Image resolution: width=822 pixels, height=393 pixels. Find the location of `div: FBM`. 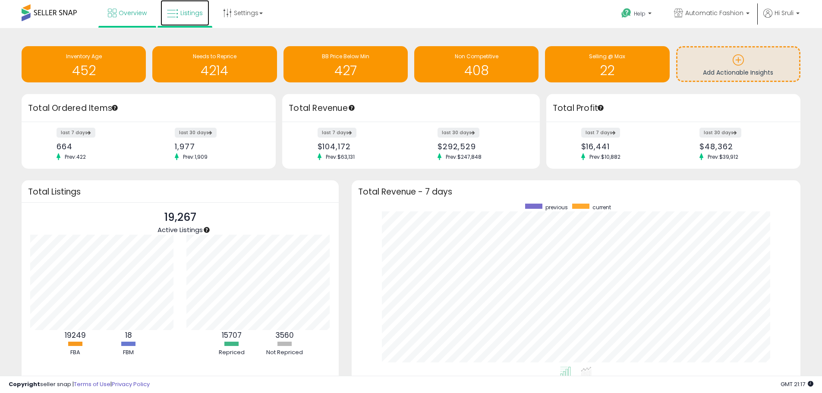

div: FBM is located at coordinates (129, 352).